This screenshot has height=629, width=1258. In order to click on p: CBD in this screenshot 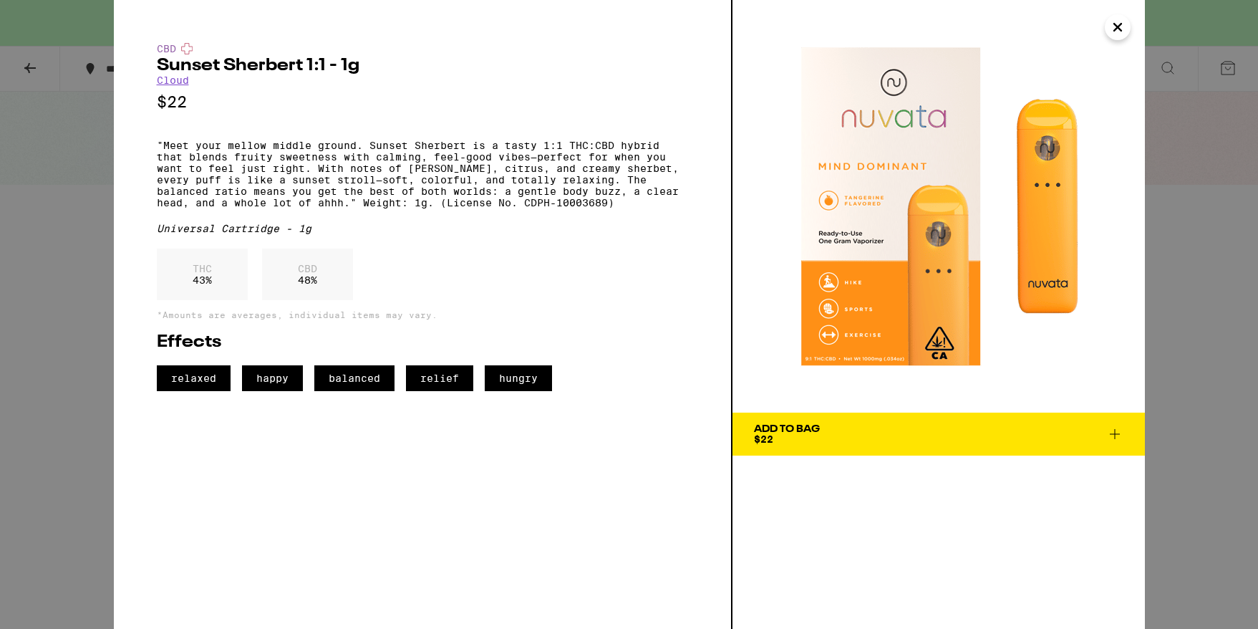, I will do `click(307, 268)`.